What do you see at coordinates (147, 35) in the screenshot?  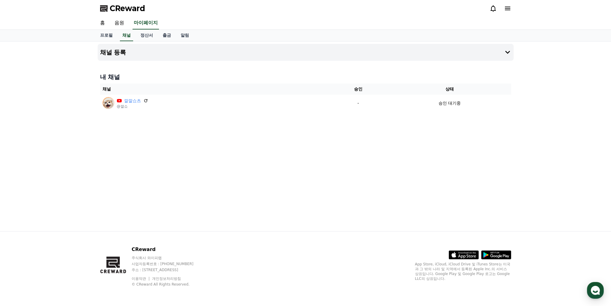 I see `a: 정산서` at bounding box center [147, 35].